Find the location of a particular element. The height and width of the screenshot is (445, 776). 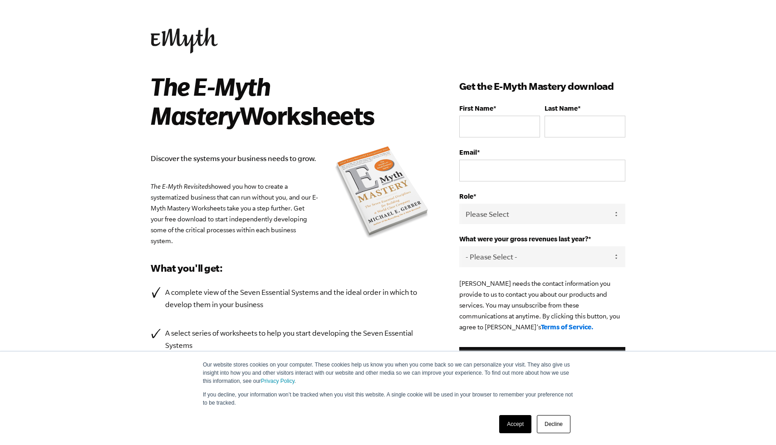

h3: Get the E-Myth Mastery download is located at coordinates (542, 86).